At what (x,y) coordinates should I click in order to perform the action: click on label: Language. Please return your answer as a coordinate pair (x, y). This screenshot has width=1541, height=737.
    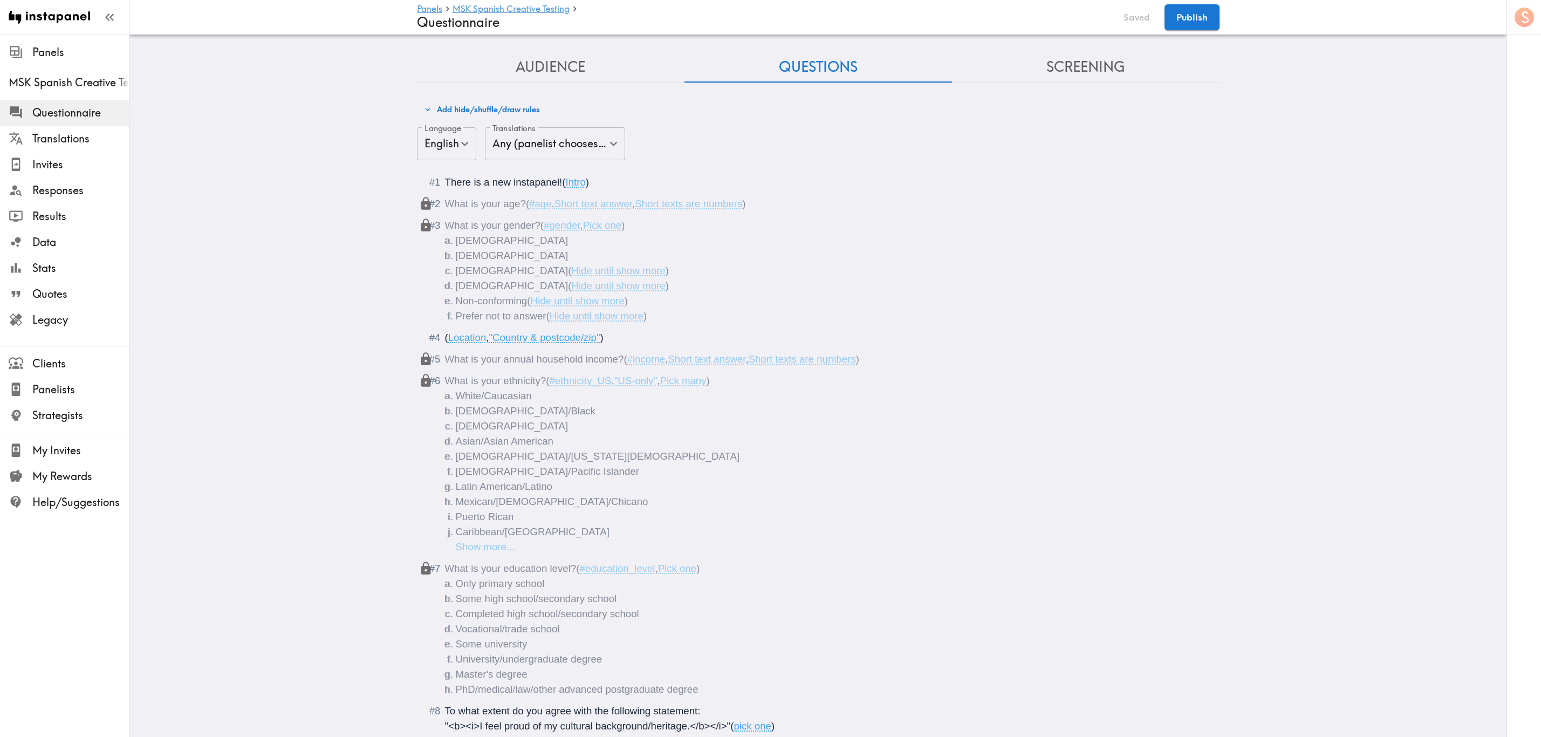
    Looking at the image, I should click on (443, 128).